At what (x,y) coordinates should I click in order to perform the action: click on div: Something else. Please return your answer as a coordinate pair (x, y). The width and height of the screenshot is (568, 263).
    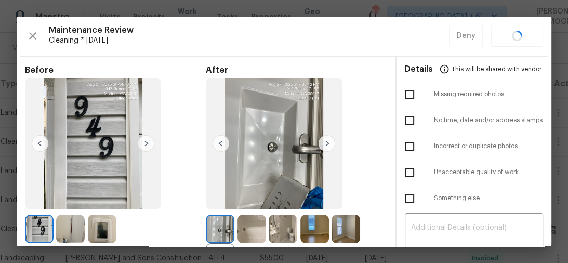
    Looking at the image, I should click on (474, 199).